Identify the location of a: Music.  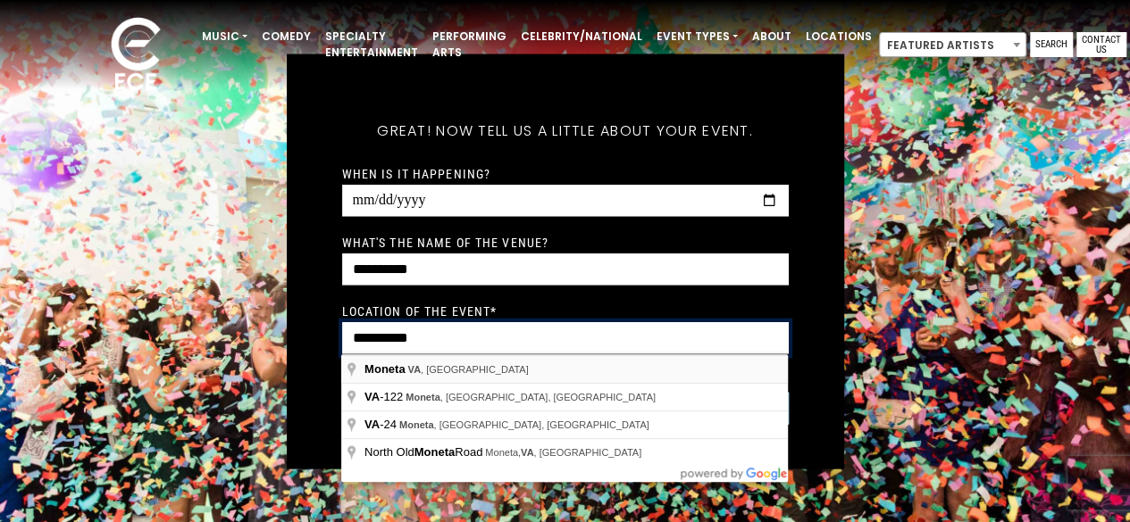
(224, 37).